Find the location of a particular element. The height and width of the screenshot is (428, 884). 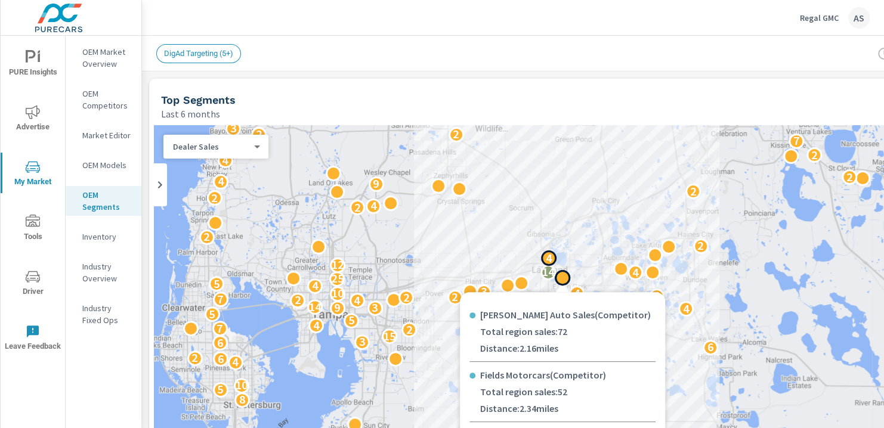

div: AS is located at coordinates (859, 18).